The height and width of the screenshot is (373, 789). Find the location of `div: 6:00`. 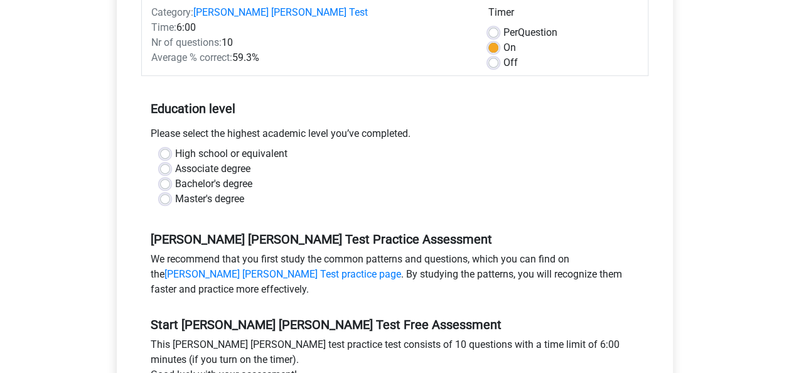

div: 6:00 is located at coordinates (310, 28).